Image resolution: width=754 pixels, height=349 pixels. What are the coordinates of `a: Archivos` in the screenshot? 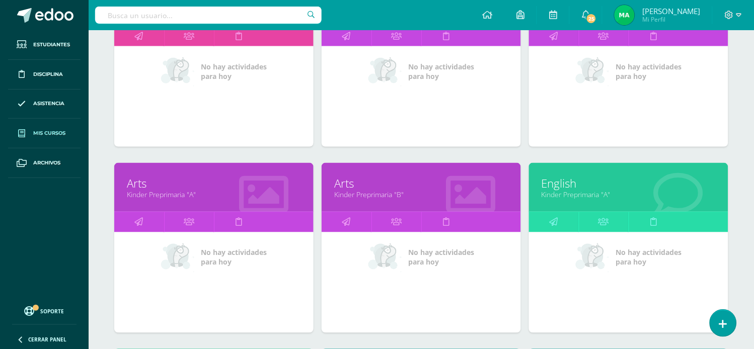 It's located at (44, 163).